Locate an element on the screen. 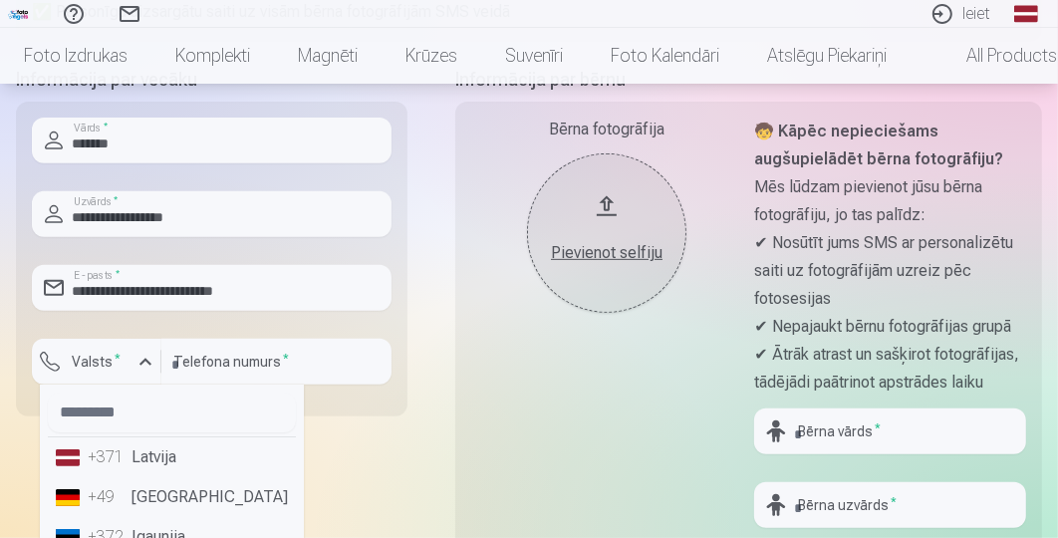 This screenshot has height=538, width=1058. p: Mēs lūdzam pievienot jūsu bērna fotogrāfiju, jo tas palīdz: is located at coordinates (890, 201).